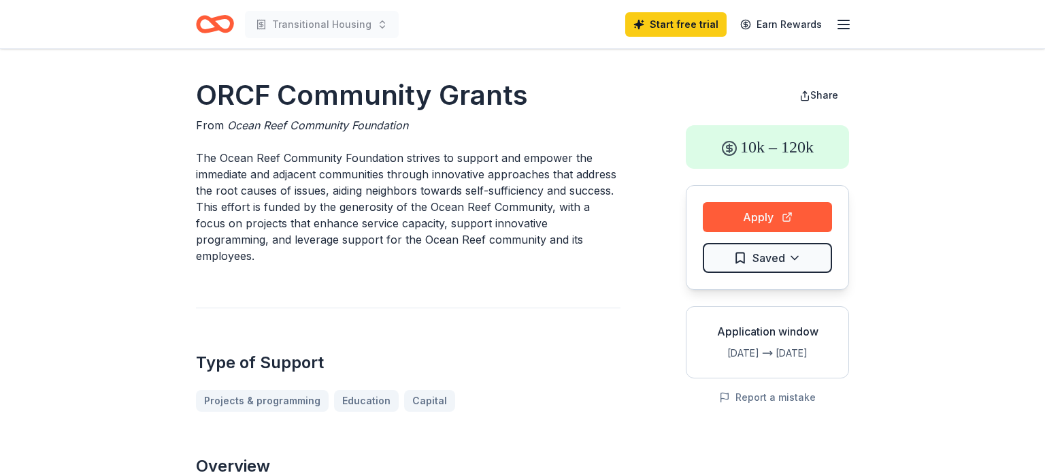 Image resolution: width=1045 pixels, height=473 pixels. What do you see at coordinates (768, 258) in the screenshot?
I see `button: Saved` at bounding box center [768, 258].